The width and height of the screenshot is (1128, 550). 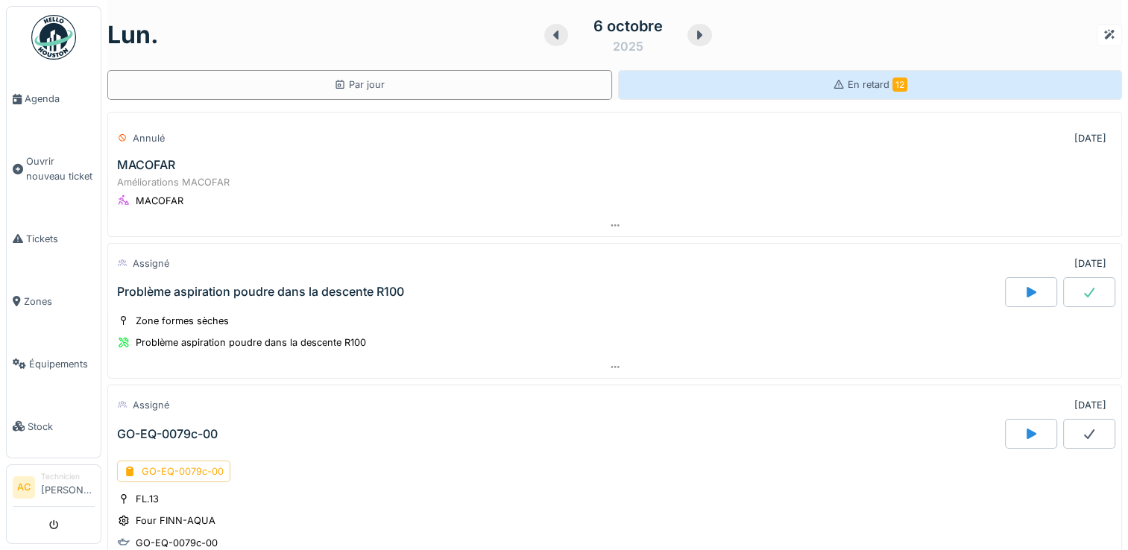 I want to click on span: Équipements, so click(x=62, y=364).